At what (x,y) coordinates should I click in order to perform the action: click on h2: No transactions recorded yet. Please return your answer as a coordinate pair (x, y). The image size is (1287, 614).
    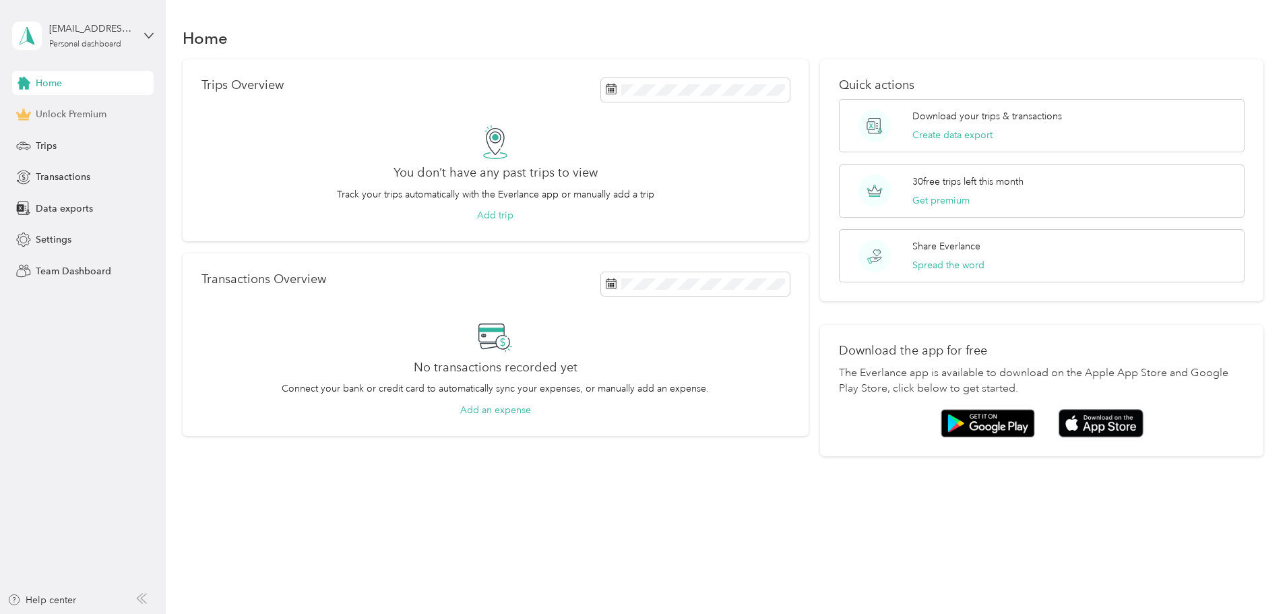
    Looking at the image, I should click on (495, 367).